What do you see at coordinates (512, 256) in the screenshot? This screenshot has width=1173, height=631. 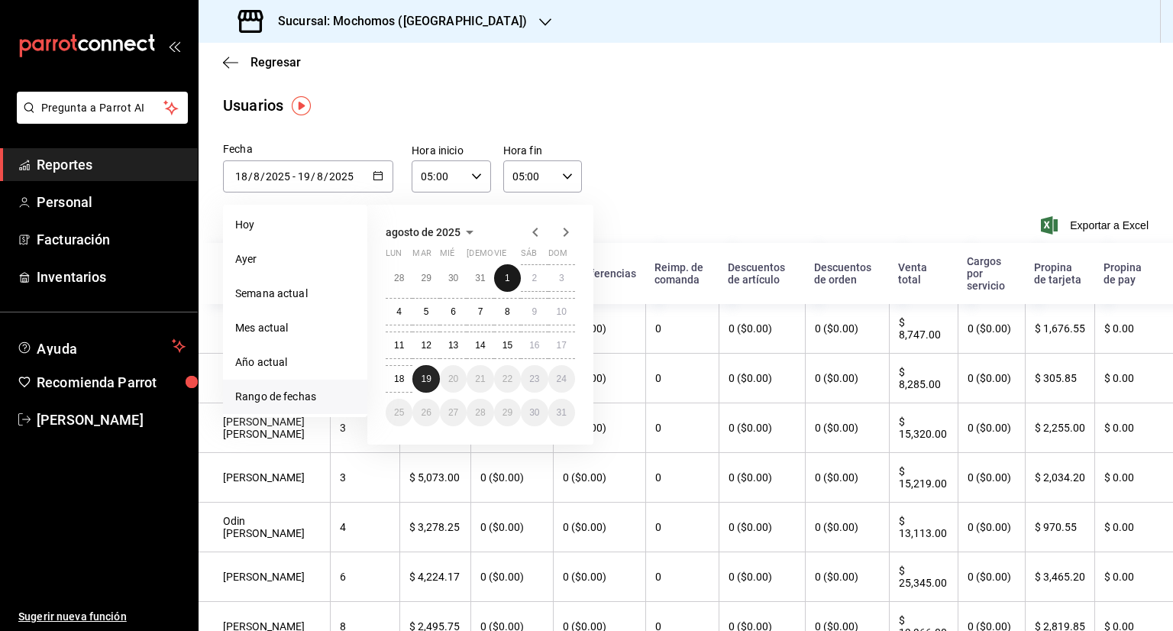 I see `abbr: jueves` at bounding box center [512, 256].